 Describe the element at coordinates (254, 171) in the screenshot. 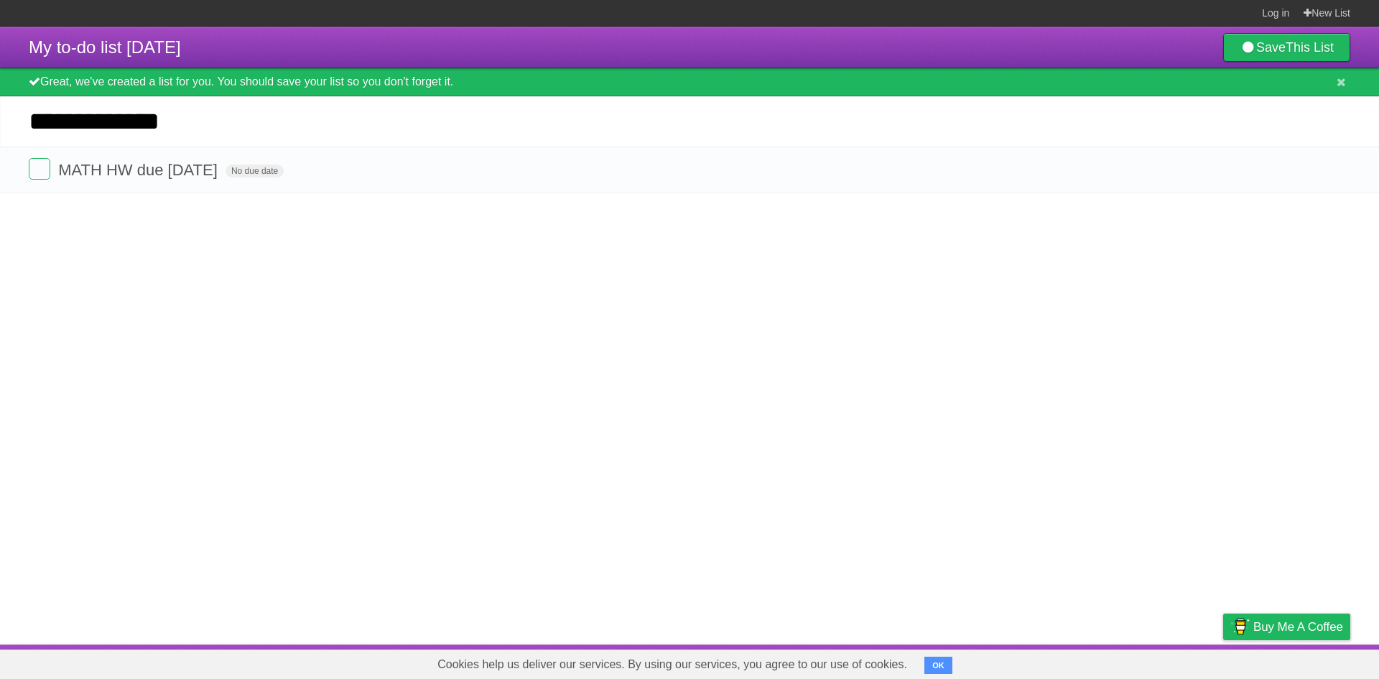

I see `span: No due date` at that location.